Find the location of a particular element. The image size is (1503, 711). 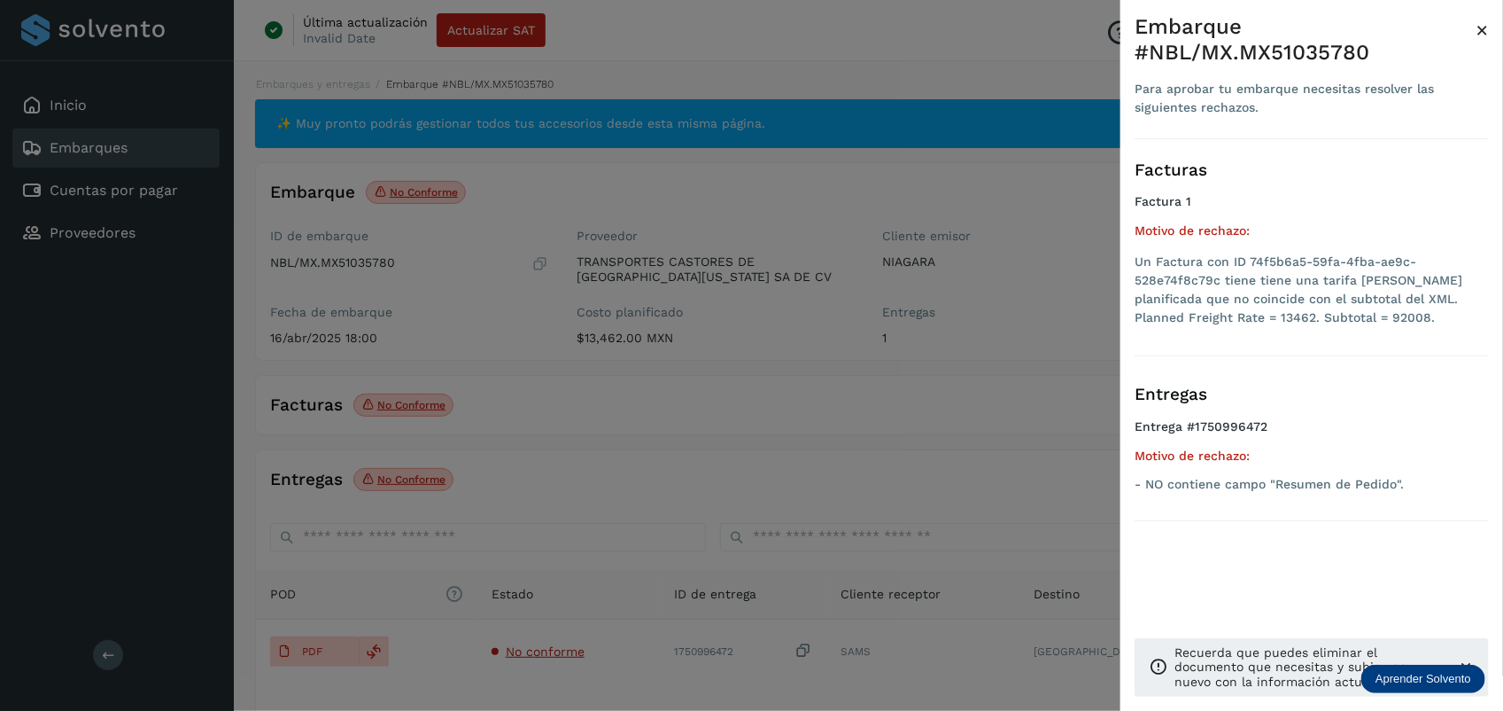

h4: Factura 1 is located at coordinates (1312, 201).